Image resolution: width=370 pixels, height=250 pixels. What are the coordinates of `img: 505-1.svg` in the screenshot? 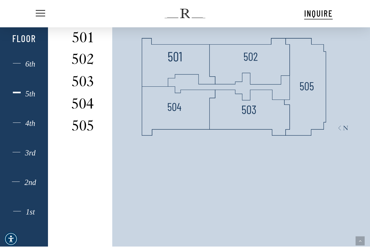 It's located at (82, 125).